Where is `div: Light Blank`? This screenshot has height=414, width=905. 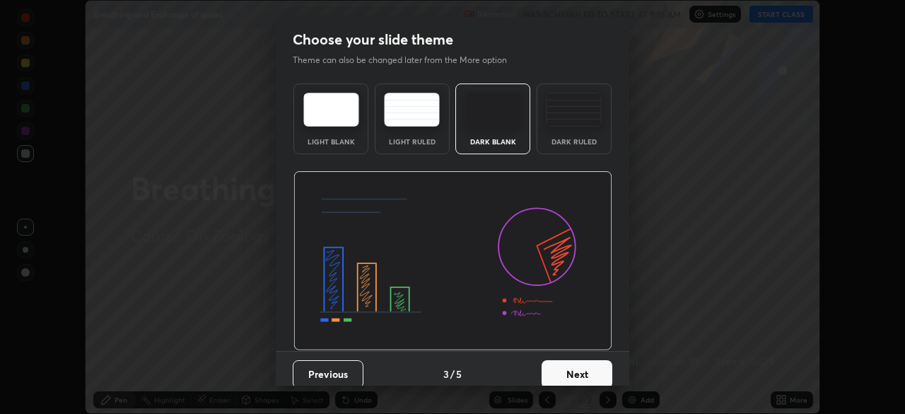 div: Light Blank is located at coordinates (331, 141).